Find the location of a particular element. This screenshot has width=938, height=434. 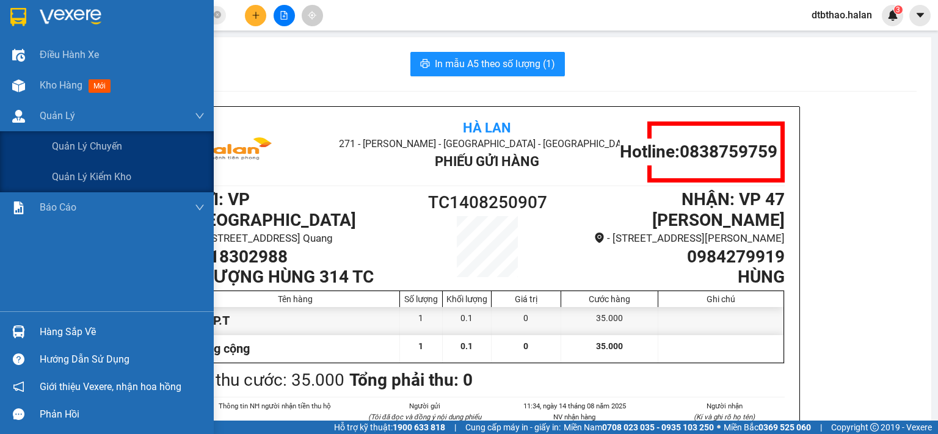

div: PB P.T is located at coordinates (295, 321).